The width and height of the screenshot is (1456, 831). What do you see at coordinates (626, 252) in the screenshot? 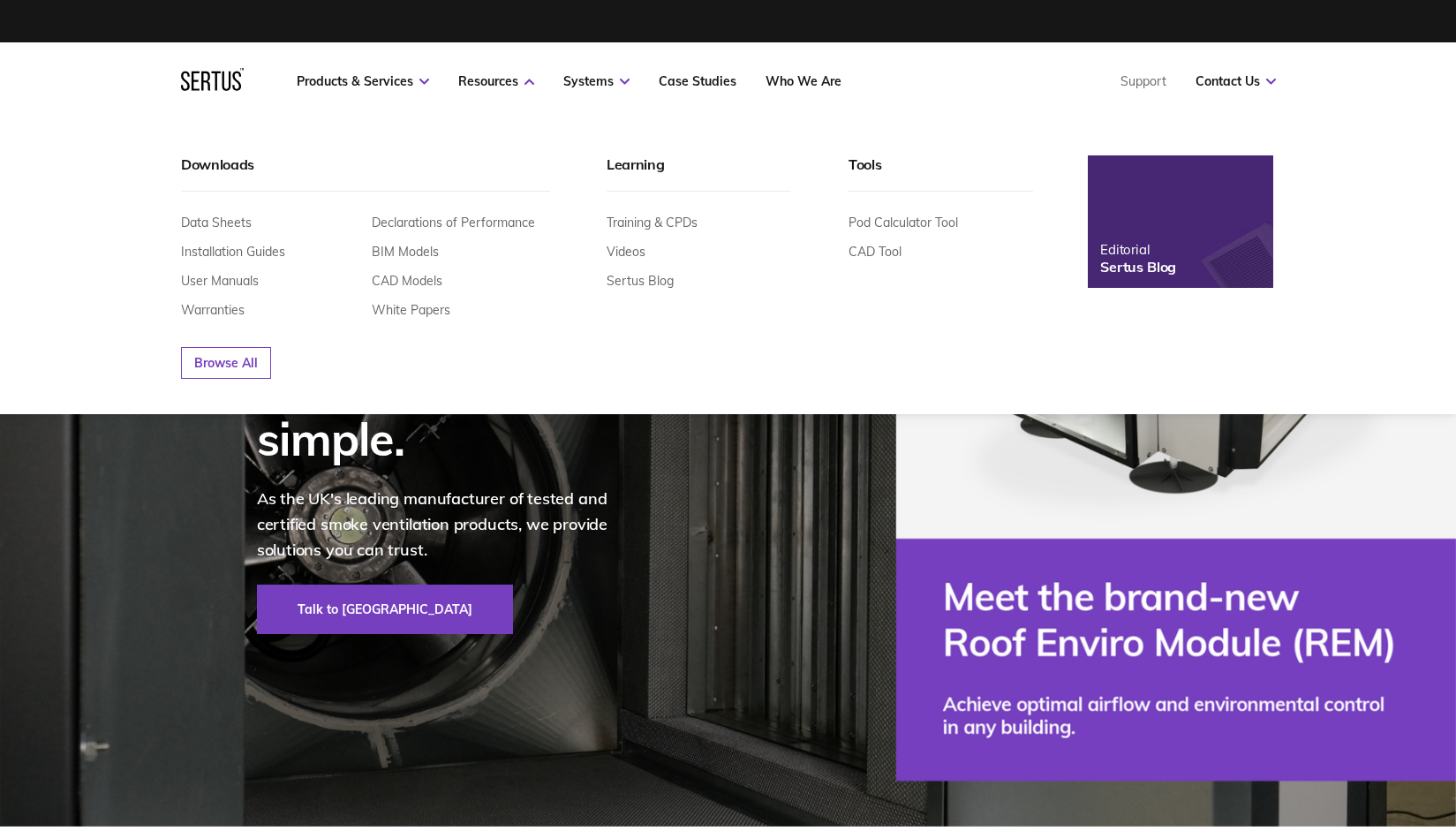
I see `a: Videos` at bounding box center [626, 252].